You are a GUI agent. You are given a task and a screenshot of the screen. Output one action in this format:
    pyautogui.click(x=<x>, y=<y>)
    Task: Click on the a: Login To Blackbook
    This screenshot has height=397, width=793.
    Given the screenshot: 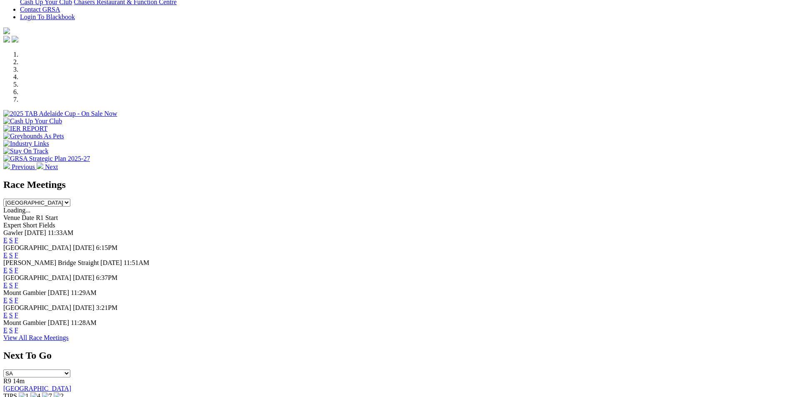 What is the action you would take?
    pyautogui.click(x=47, y=17)
    